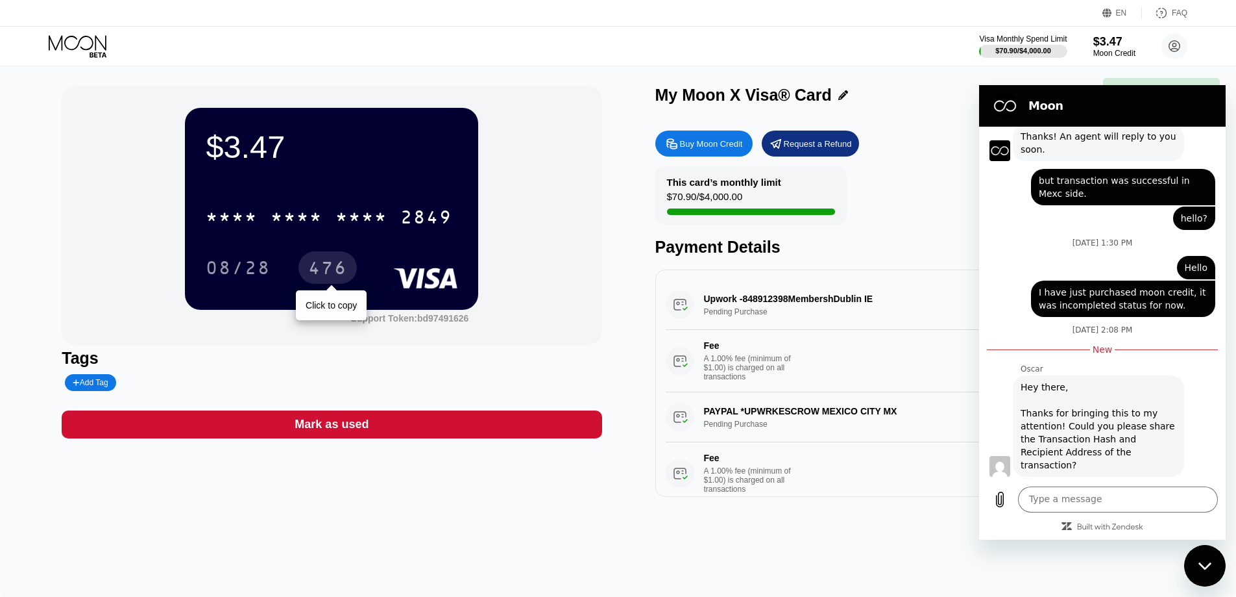  Describe the element at coordinates (332, 358) in the screenshot. I see `div: Tags` at that location.